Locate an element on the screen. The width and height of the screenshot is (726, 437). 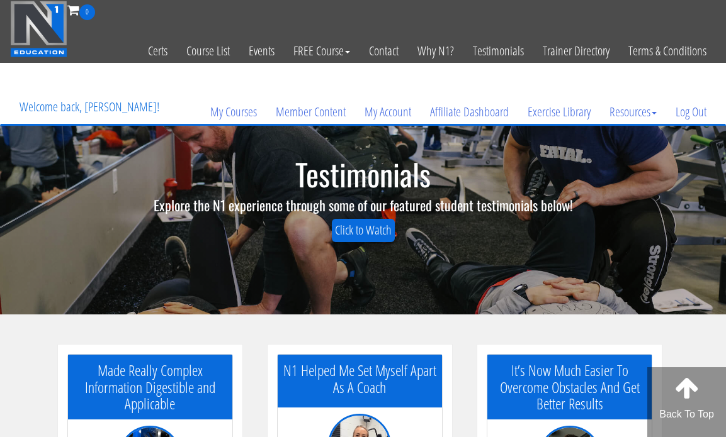
a: My Account is located at coordinates (388, 112).